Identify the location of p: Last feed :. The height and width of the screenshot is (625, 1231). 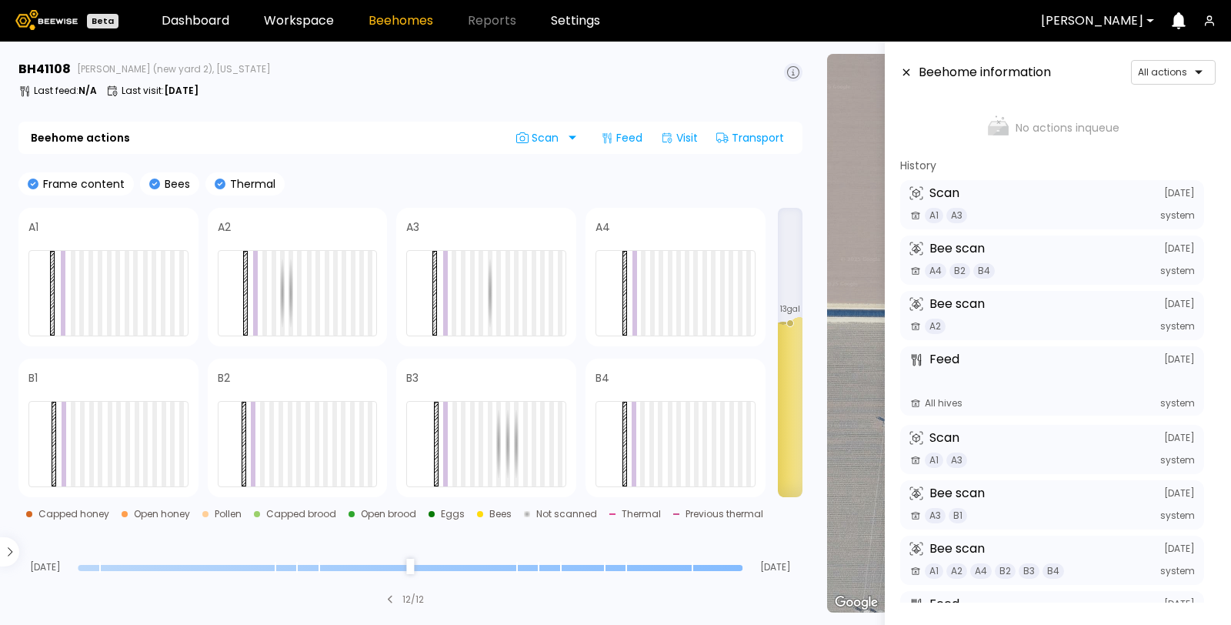
(65, 91).